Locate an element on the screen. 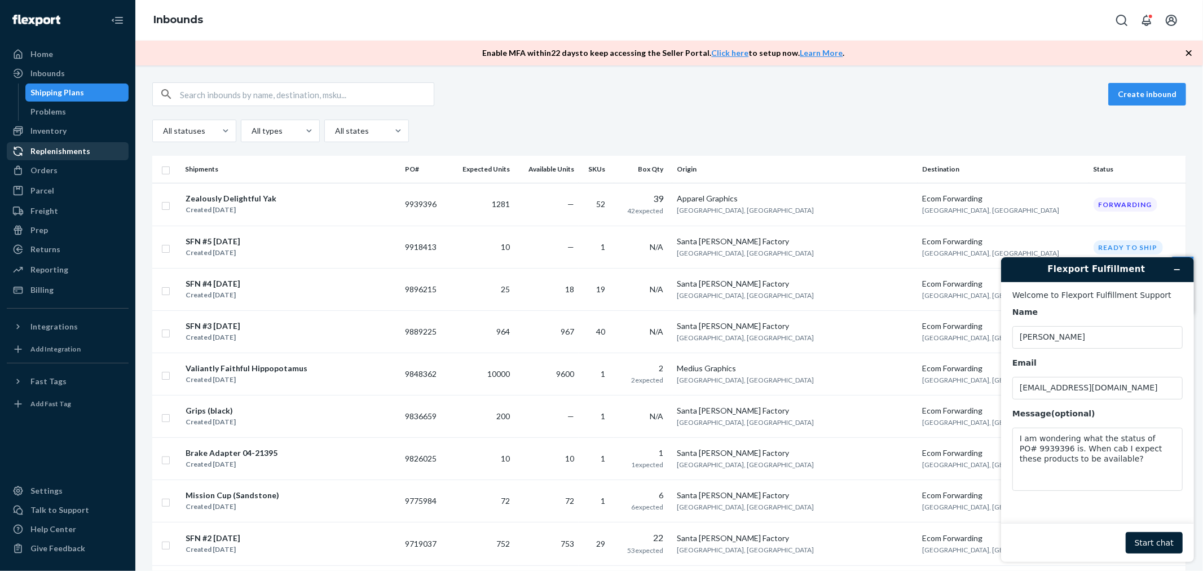 Image resolution: width=1203 pixels, height=571 pixels. button: Open Search Box is located at coordinates (1122, 20).